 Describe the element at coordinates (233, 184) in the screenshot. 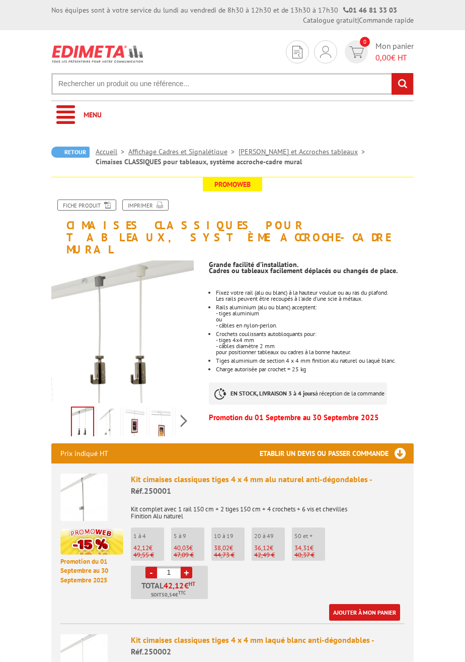

I see `span: Promoweb` at that location.